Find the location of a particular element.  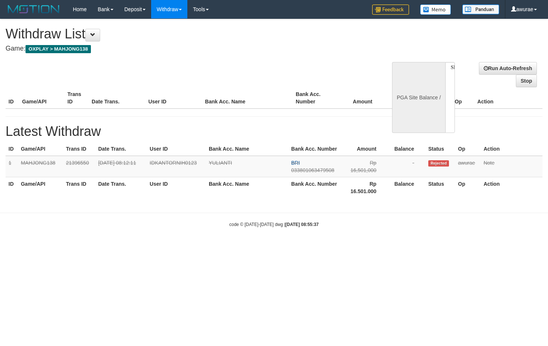

td: MAHJONG138 is located at coordinates (40, 167).